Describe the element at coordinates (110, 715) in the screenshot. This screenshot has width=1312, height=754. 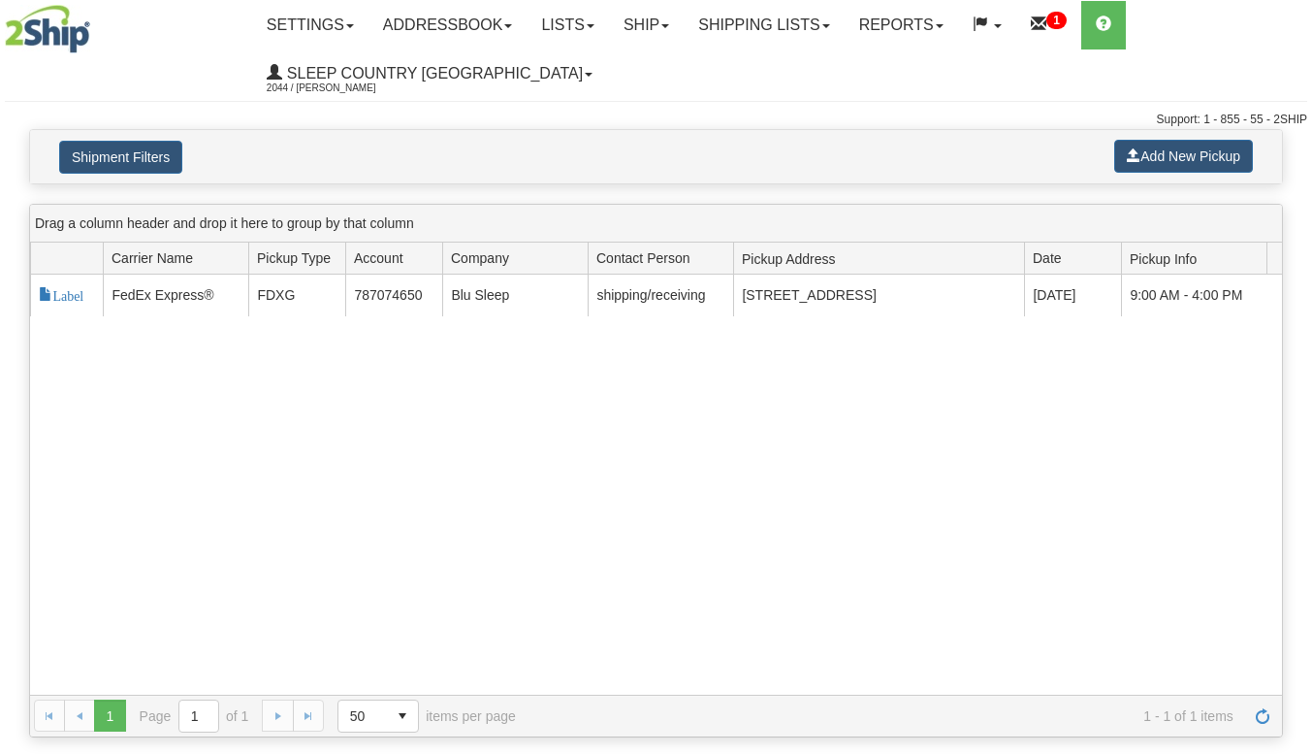
I see `span: Page 1` at that location.